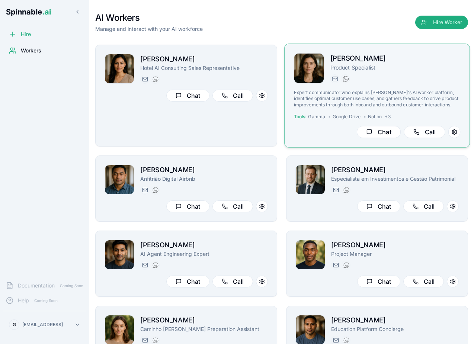  I want to click on img: João Vai, so click(119, 180).